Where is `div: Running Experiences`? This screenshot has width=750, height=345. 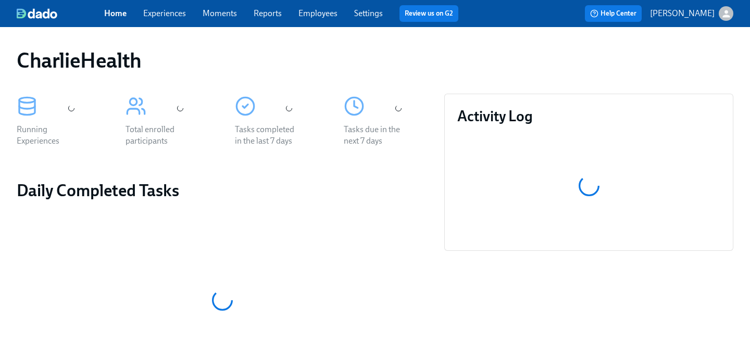 div: Running Experiences is located at coordinates (50, 135).